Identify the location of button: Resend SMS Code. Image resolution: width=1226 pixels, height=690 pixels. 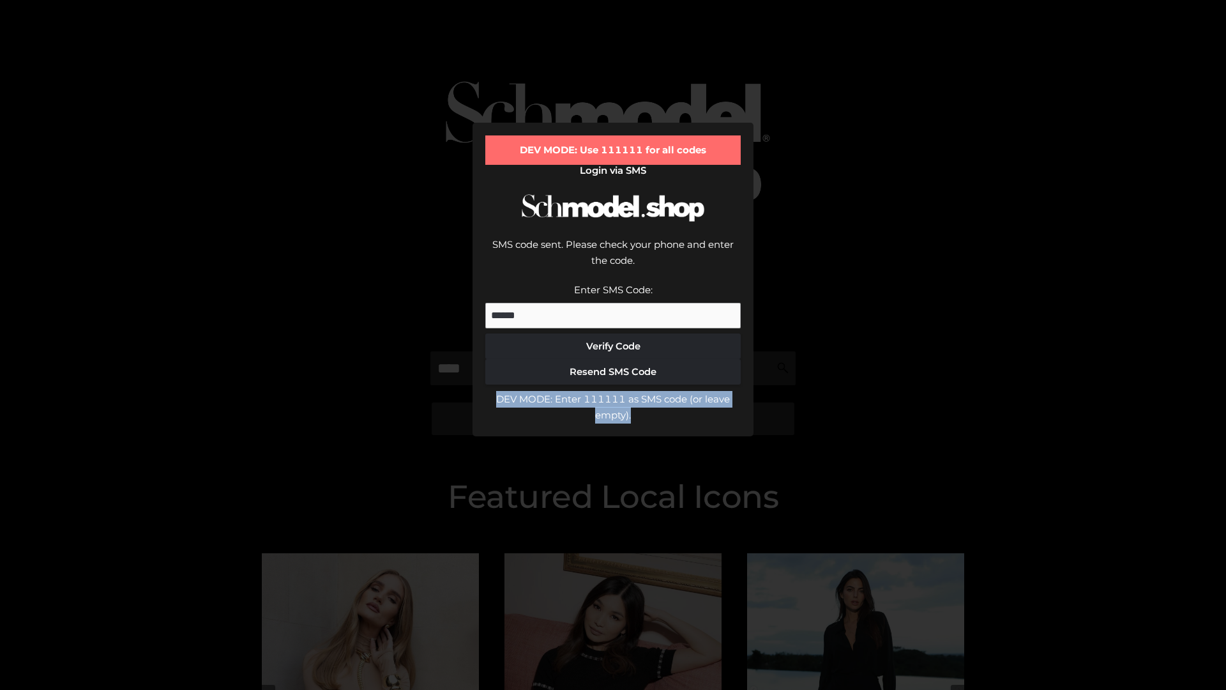
(613, 372).